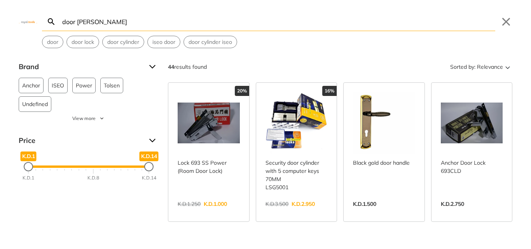 The image size is (531, 249). I want to click on img: Close, so click(28, 21).